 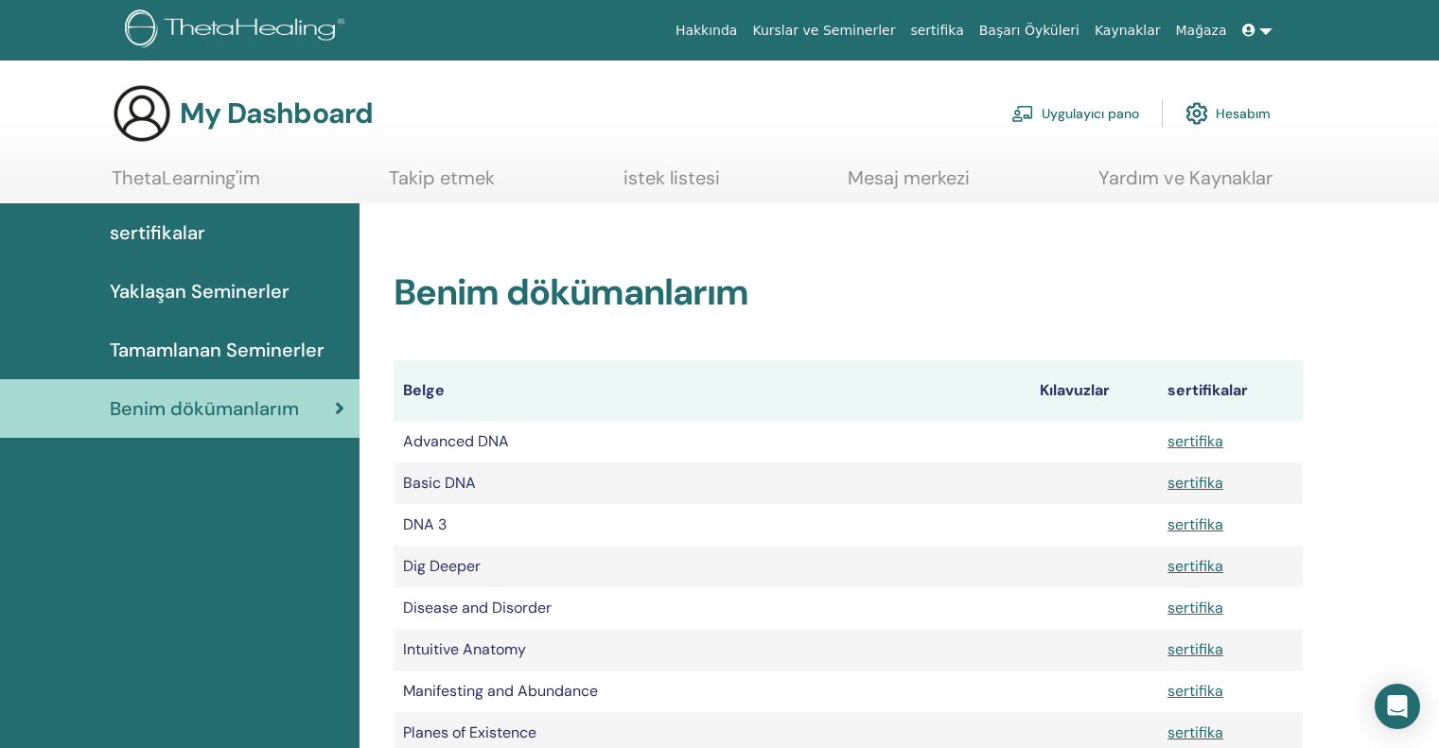 I want to click on h2: Benim dökümanlarım, so click(x=848, y=293).